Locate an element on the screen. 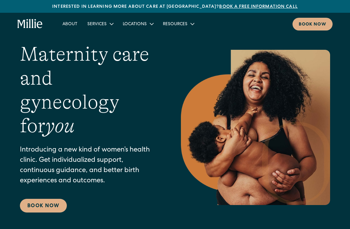 The width and height of the screenshot is (350, 229). a: Book Now is located at coordinates (43, 206).